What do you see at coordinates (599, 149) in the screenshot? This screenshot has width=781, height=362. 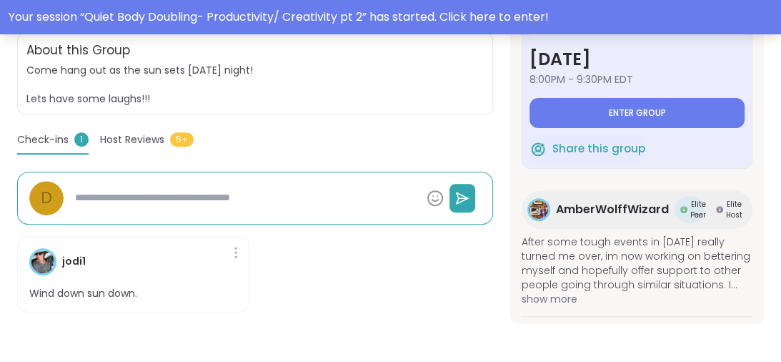 I see `span: Share this group` at bounding box center [599, 149].